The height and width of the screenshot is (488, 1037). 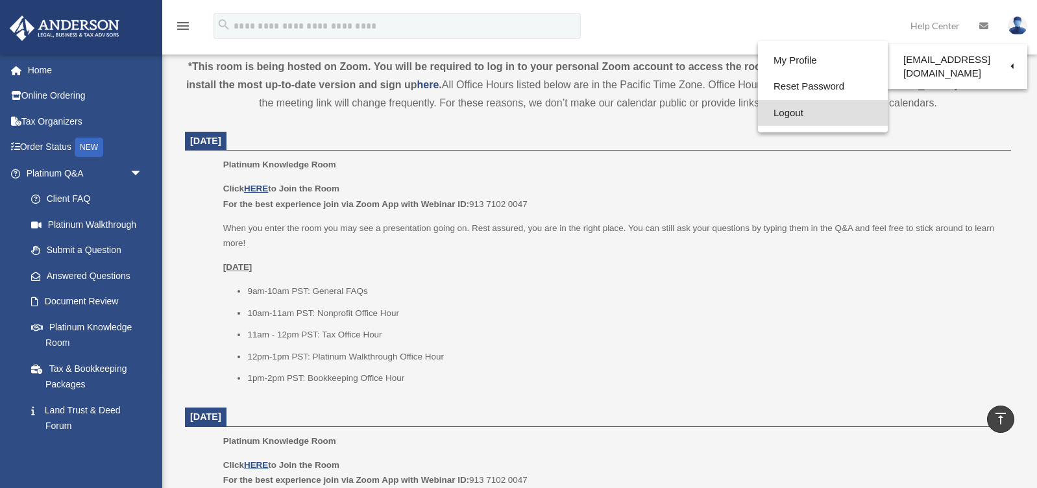 What do you see at coordinates (612, 236) in the screenshot?
I see `p: When you enter the room you may see a presentation going on. Rest assured, you are in the right p...` at bounding box center [612, 236].